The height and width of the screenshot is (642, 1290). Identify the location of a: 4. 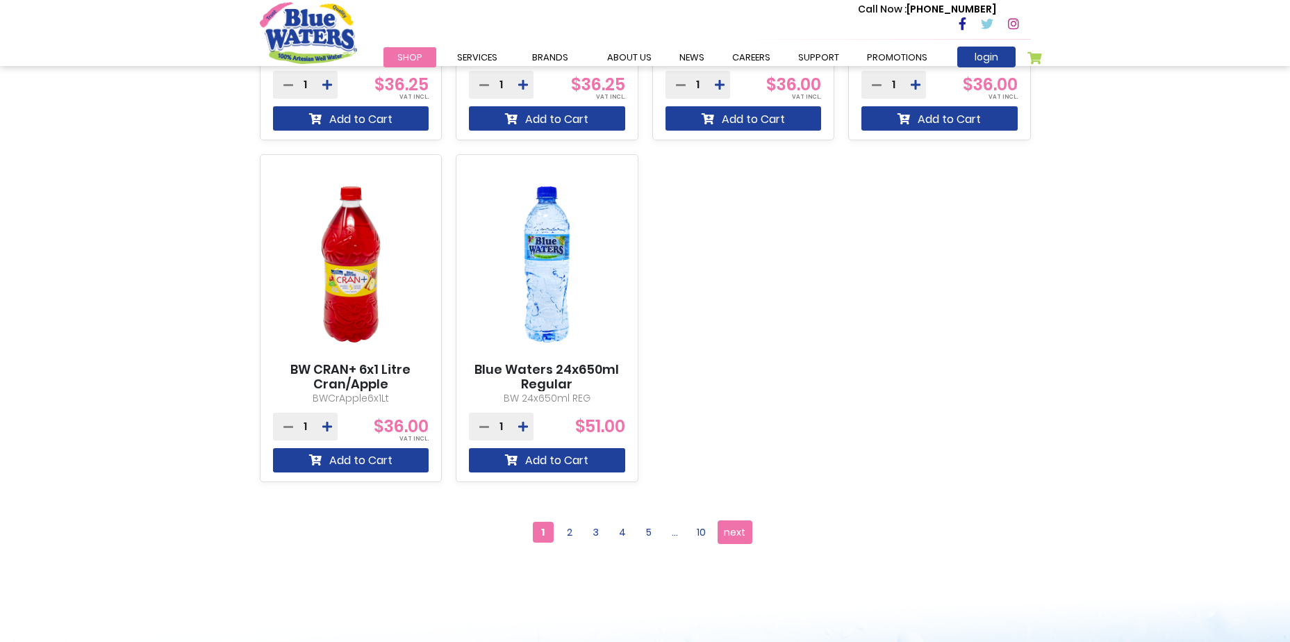
(622, 532).